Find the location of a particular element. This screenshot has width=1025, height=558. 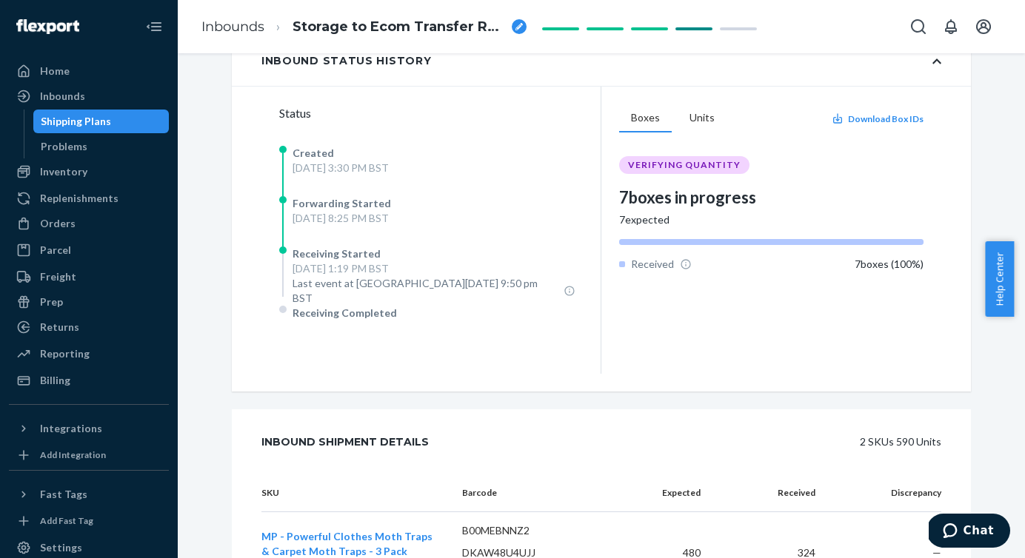

th: Expected is located at coordinates (675, 493).